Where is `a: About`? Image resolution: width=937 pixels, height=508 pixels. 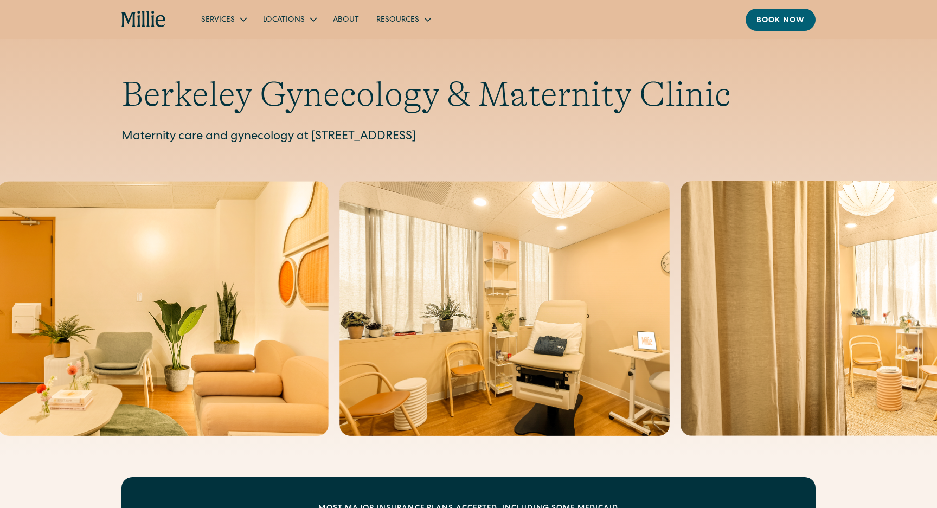 a: About is located at coordinates (346, 19).